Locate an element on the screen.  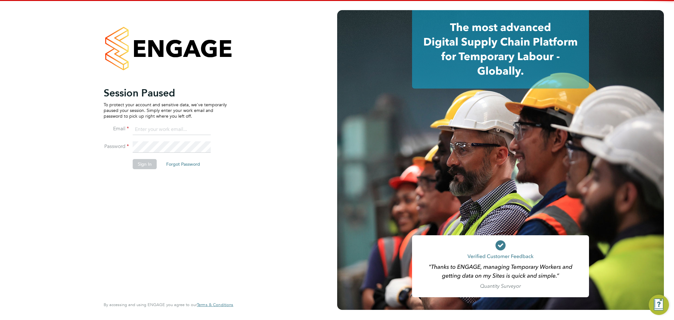
input: Enter your work email... is located at coordinates (172, 130).